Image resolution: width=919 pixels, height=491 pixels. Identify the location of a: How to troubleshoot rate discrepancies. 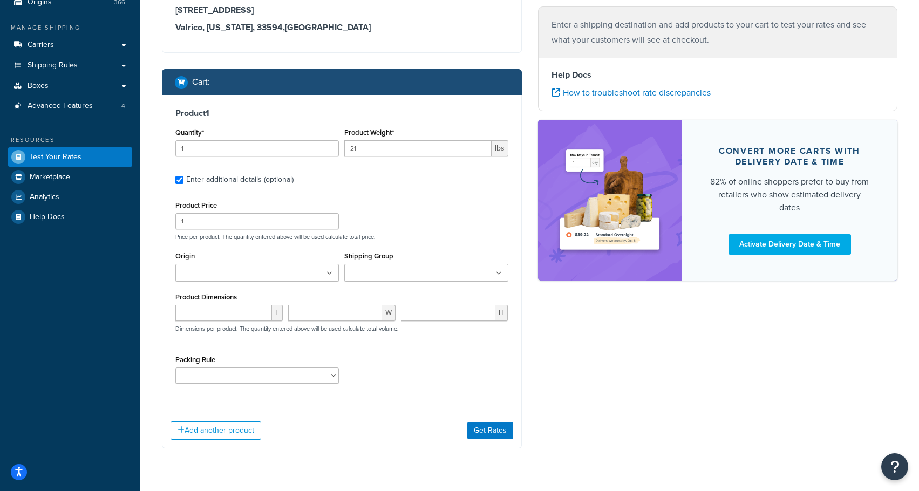
(631, 92).